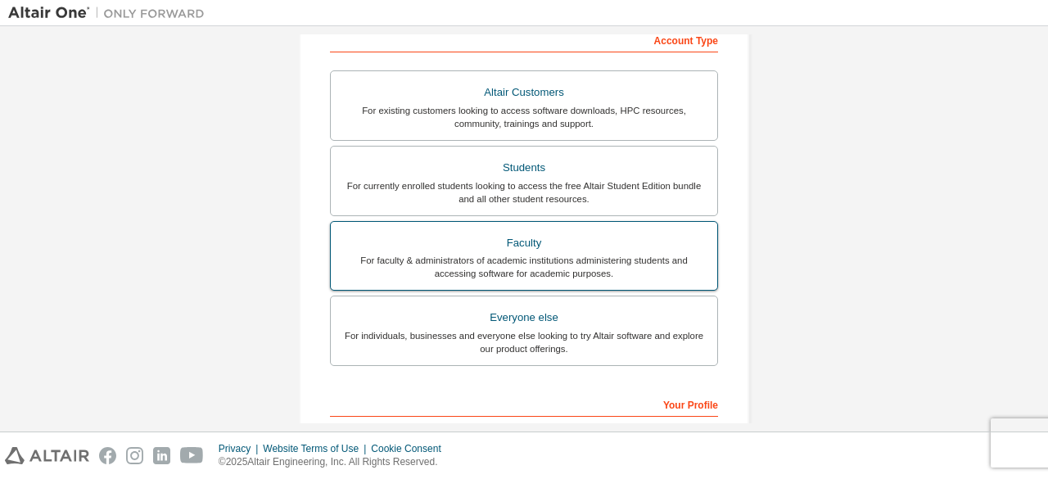 This screenshot has width=1048, height=479. Describe the element at coordinates (524, 92) in the screenshot. I see `div: Altair Customers` at that location.